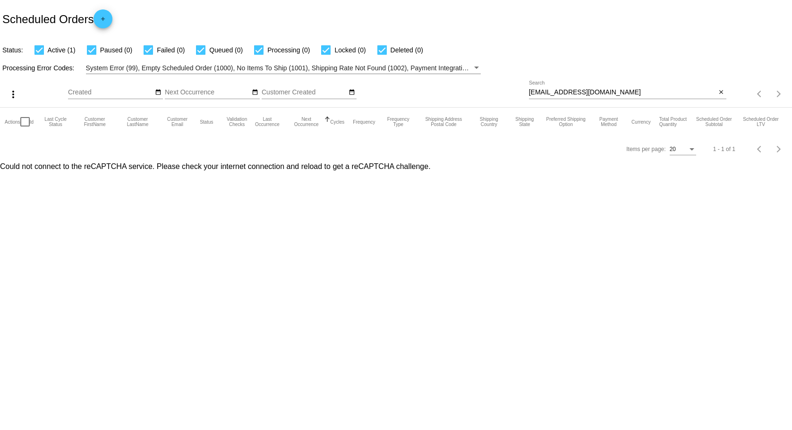  I want to click on button: Change sorting for CustomerEmail, so click(178, 122).